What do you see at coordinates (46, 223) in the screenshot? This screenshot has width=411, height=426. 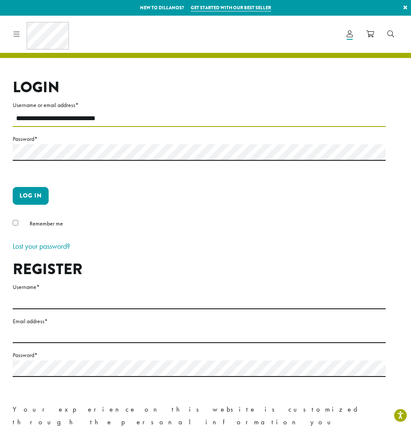 I see `span: Remember me` at bounding box center [46, 223].